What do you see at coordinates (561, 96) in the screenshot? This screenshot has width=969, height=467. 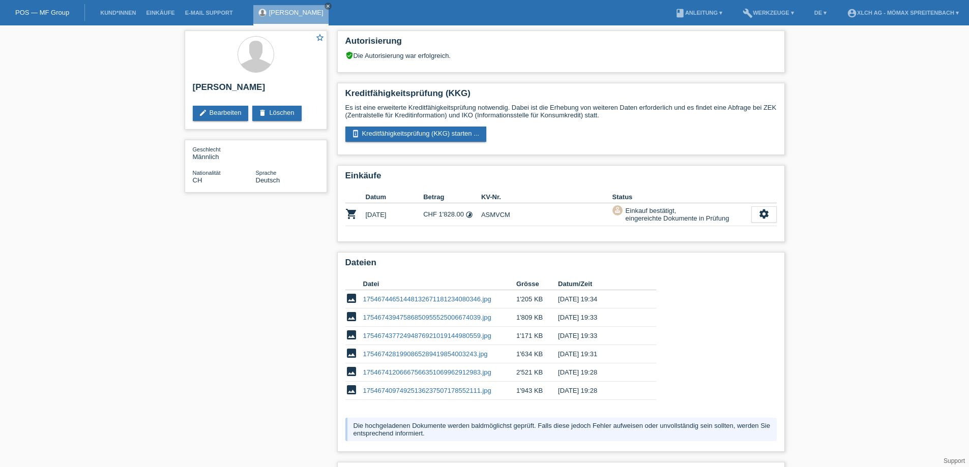 I see `h2: Kreditfähigkeitsprüfung (KKG)` at bounding box center [561, 96].